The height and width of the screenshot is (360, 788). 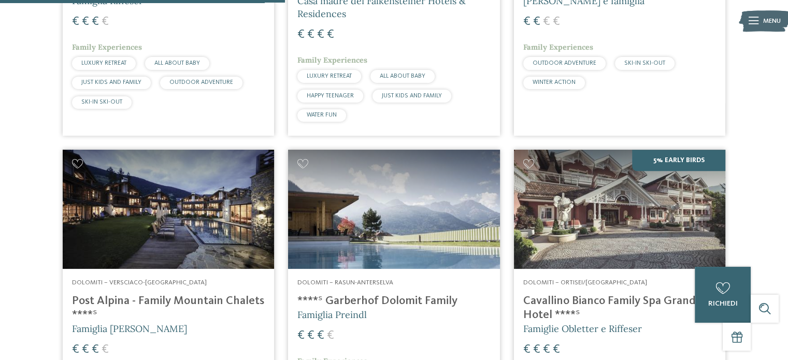 I want to click on span: HAPPY TEENAGER, so click(x=330, y=96).